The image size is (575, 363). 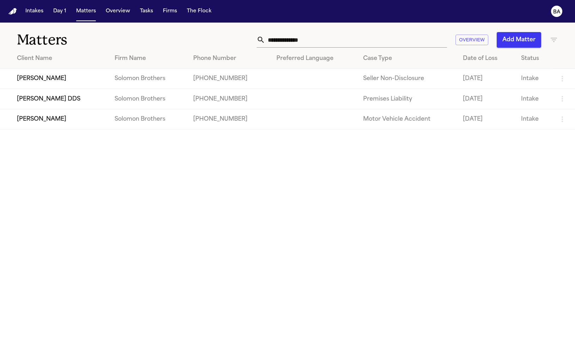 What do you see at coordinates (199, 11) in the screenshot?
I see `a: The Flock` at bounding box center [199, 11].